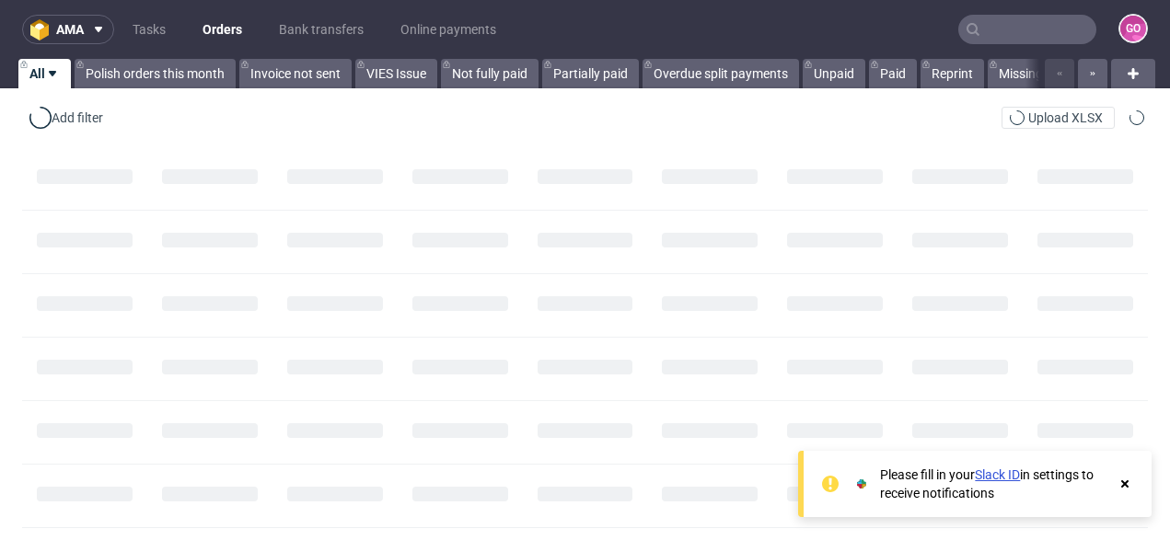 Image resolution: width=1170 pixels, height=540 pixels. I want to click on a: Reprint, so click(951, 74).